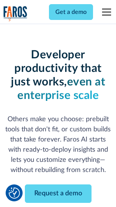 The width and height of the screenshot is (116, 207). What do you see at coordinates (105, 12) in the screenshot?
I see `div: menu` at bounding box center [105, 12].